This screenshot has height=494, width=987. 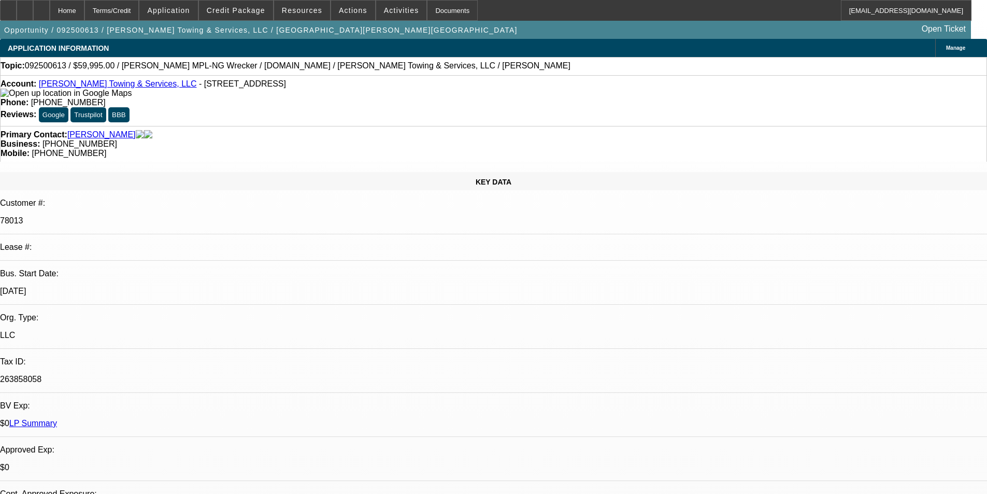 What do you see at coordinates (236, 10) in the screenshot?
I see `span: Credit Package` at bounding box center [236, 10].